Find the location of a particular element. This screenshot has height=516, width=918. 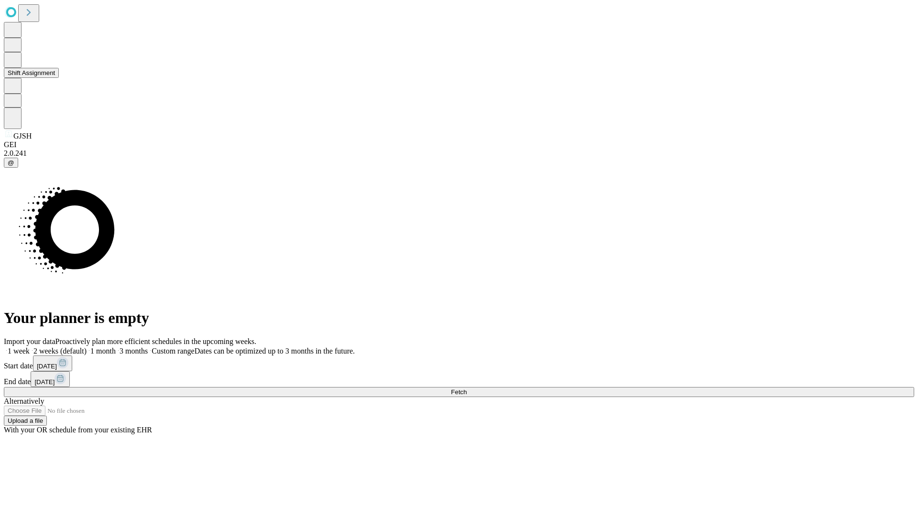

span: Dates can be optimized up to 3 months in the future. is located at coordinates (274, 351).